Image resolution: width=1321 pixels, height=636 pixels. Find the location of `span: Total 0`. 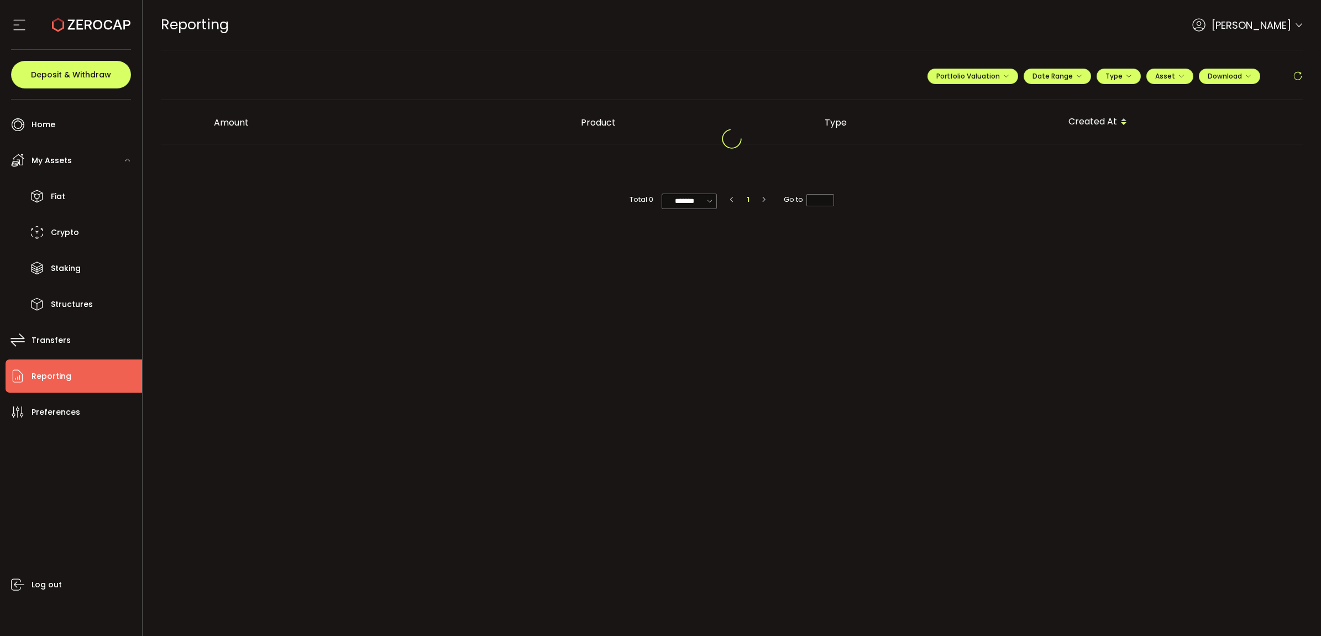

span: Total 0 is located at coordinates (641, 200).